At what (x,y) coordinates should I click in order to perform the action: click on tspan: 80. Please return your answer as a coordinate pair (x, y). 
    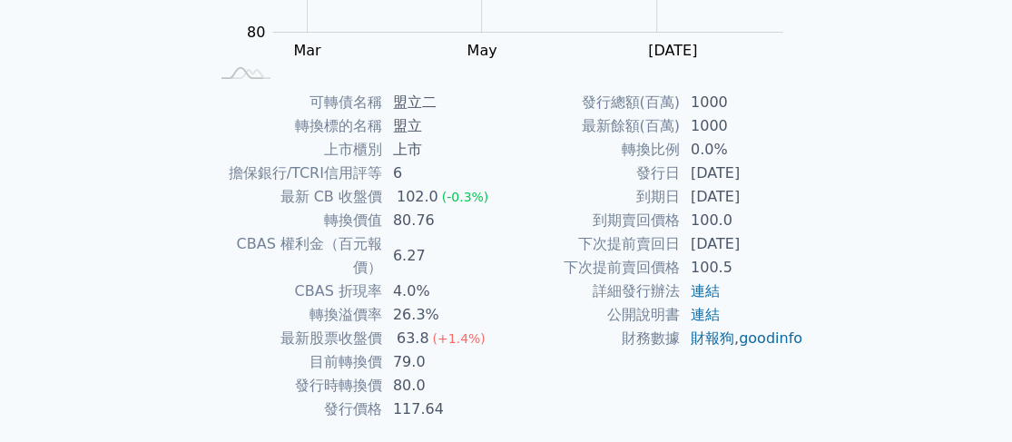
    Looking at the image, I should click on (256, 31).